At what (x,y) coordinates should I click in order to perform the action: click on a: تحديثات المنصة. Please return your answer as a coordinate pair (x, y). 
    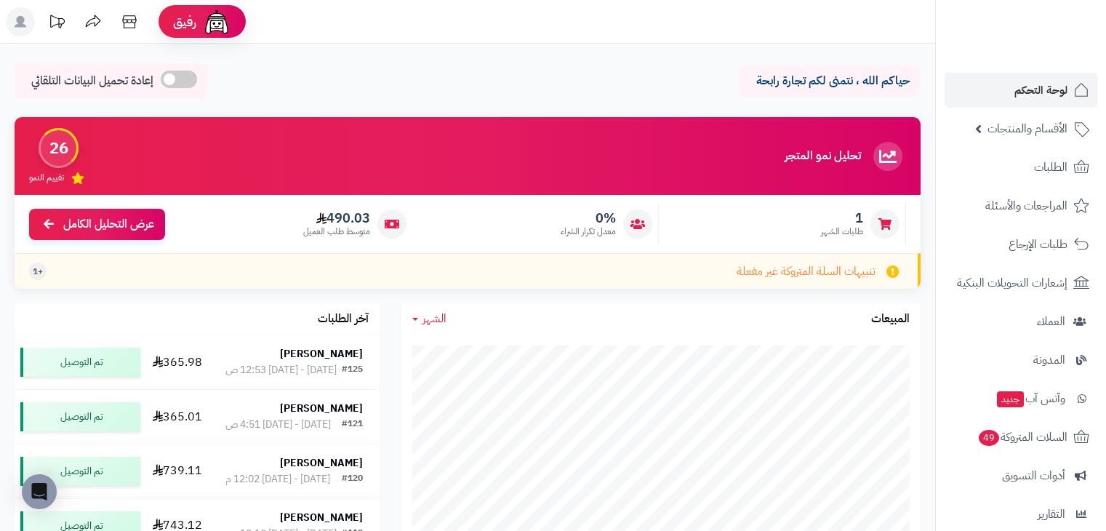
    Looking at the image, I should click on (57, 23).